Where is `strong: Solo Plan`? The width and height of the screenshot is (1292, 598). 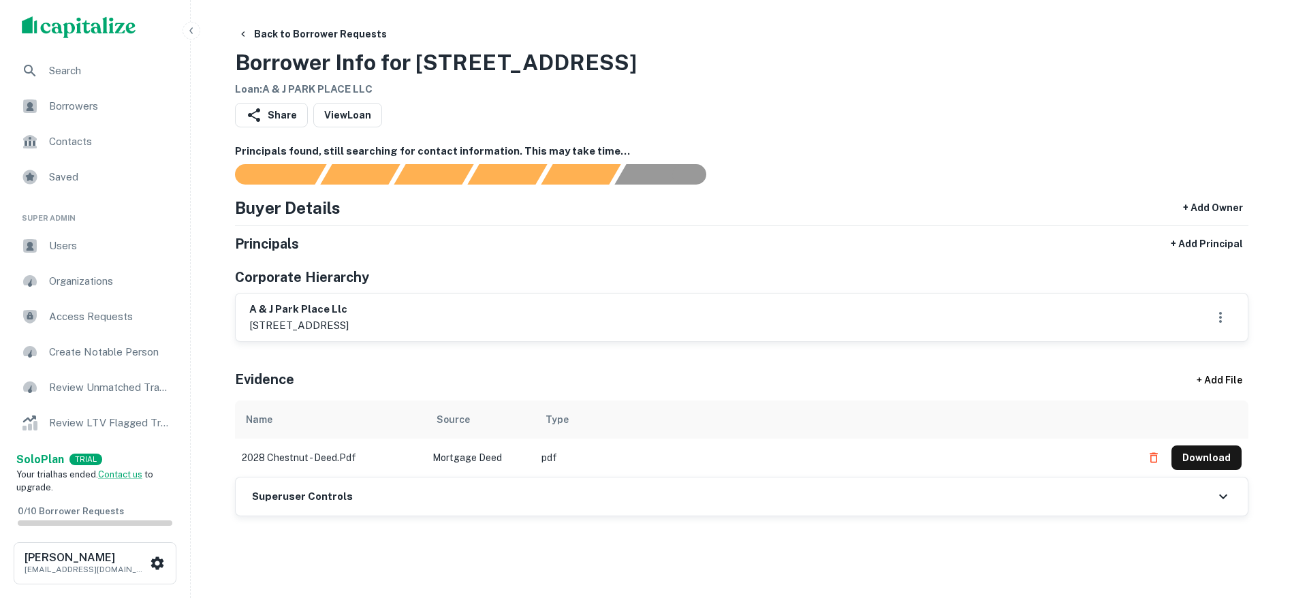
strong: Solo Plan is located at coordinates (40, 459).